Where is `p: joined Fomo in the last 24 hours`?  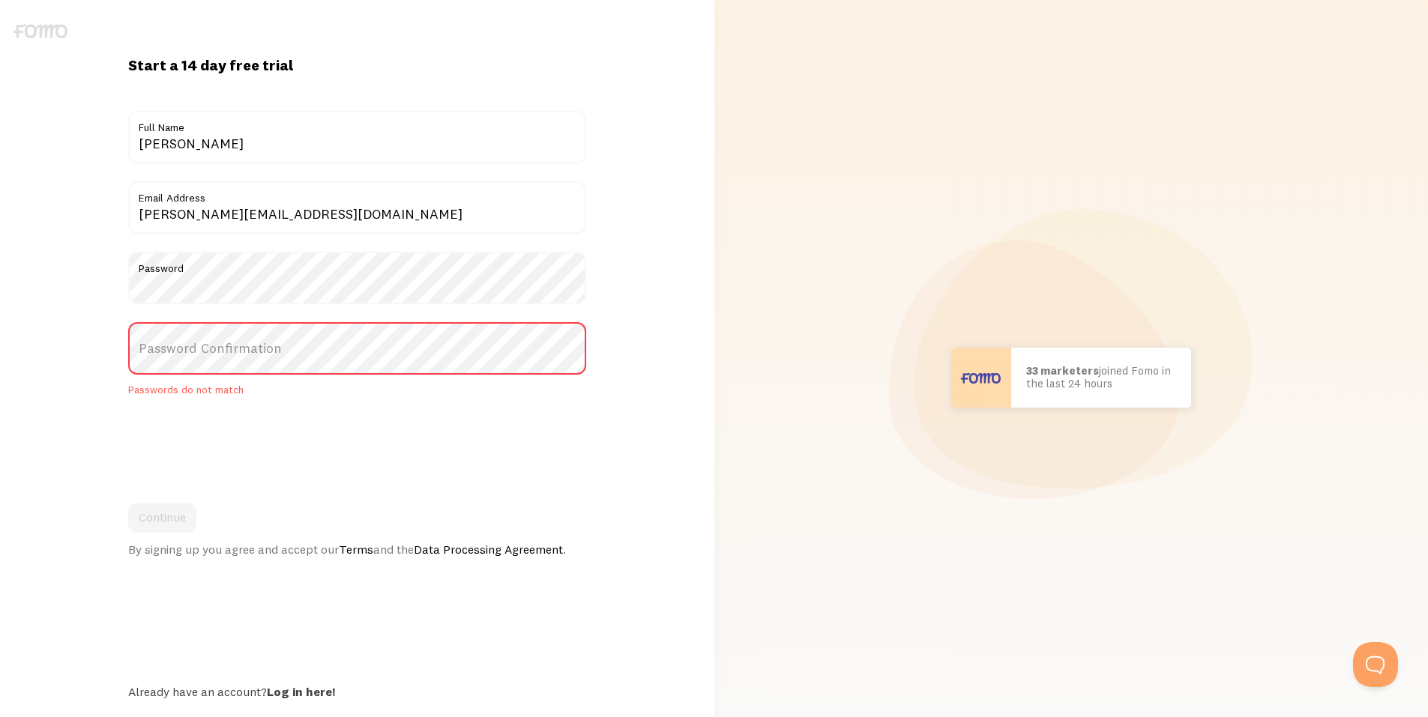
p: joined Fomo in the last 24 hours is located at coordinates (1101, 377).